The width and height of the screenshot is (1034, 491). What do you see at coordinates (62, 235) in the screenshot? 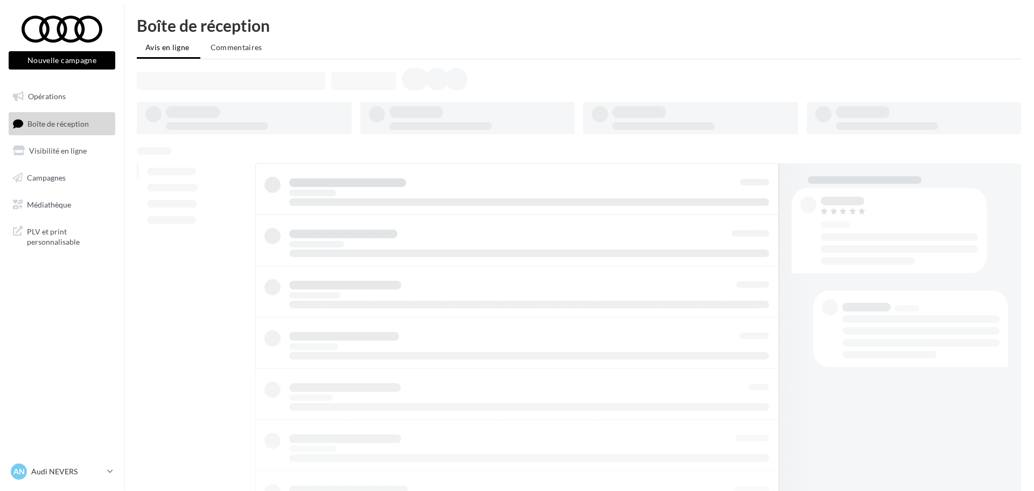
I see `a: PLV et print personnalisable` at bounding box center [62, 235].